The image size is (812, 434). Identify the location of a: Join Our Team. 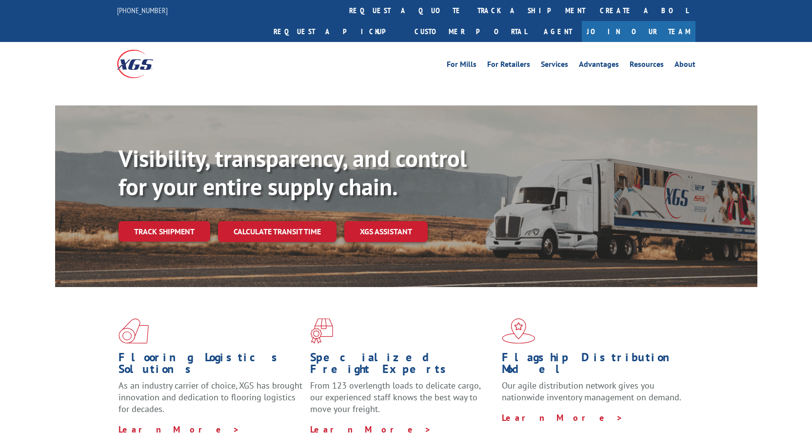
(638, 31).